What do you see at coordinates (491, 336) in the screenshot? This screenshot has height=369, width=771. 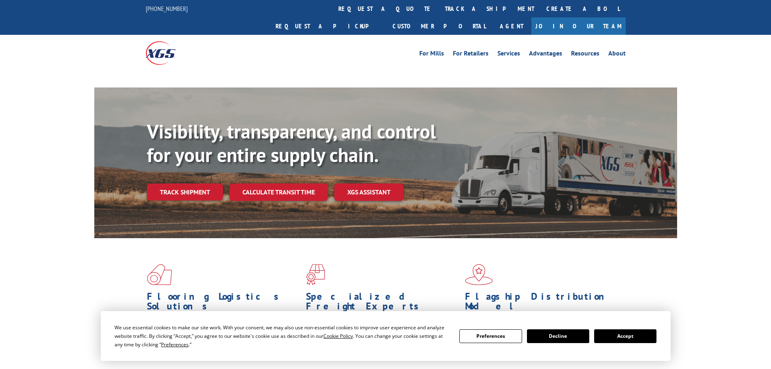 I see `button: Preferences` at bounding box center [491, 336].